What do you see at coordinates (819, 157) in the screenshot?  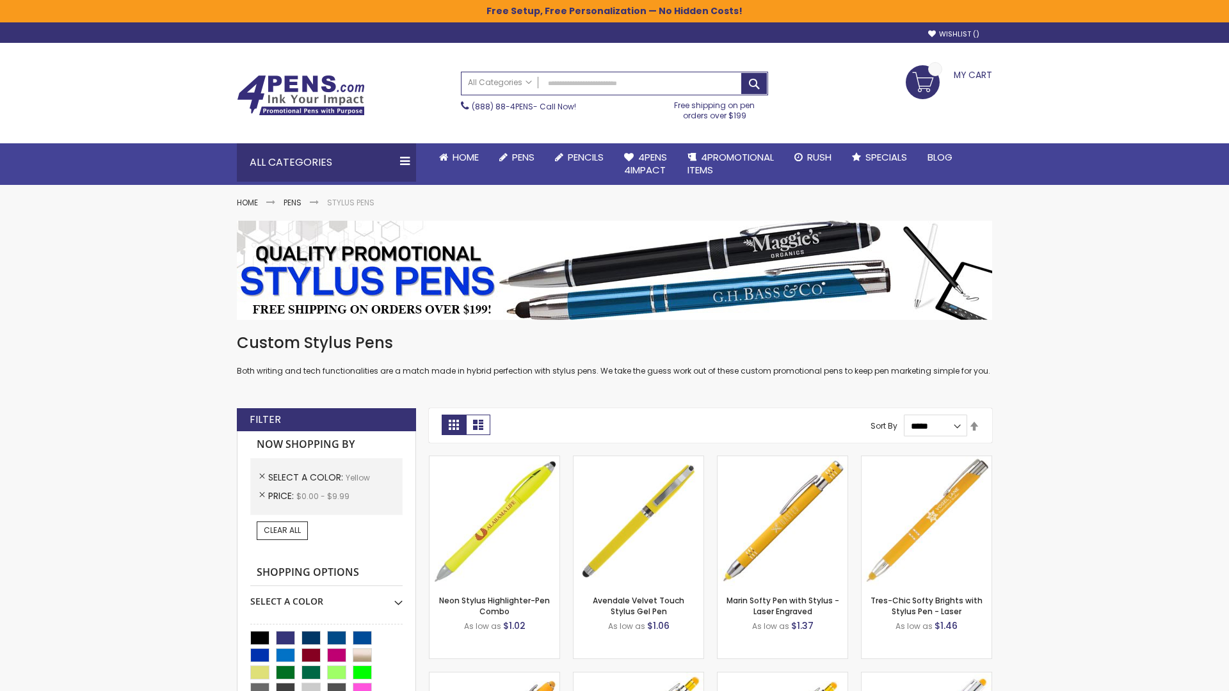 I see `span: Rush` at bounding box center [819, 157].